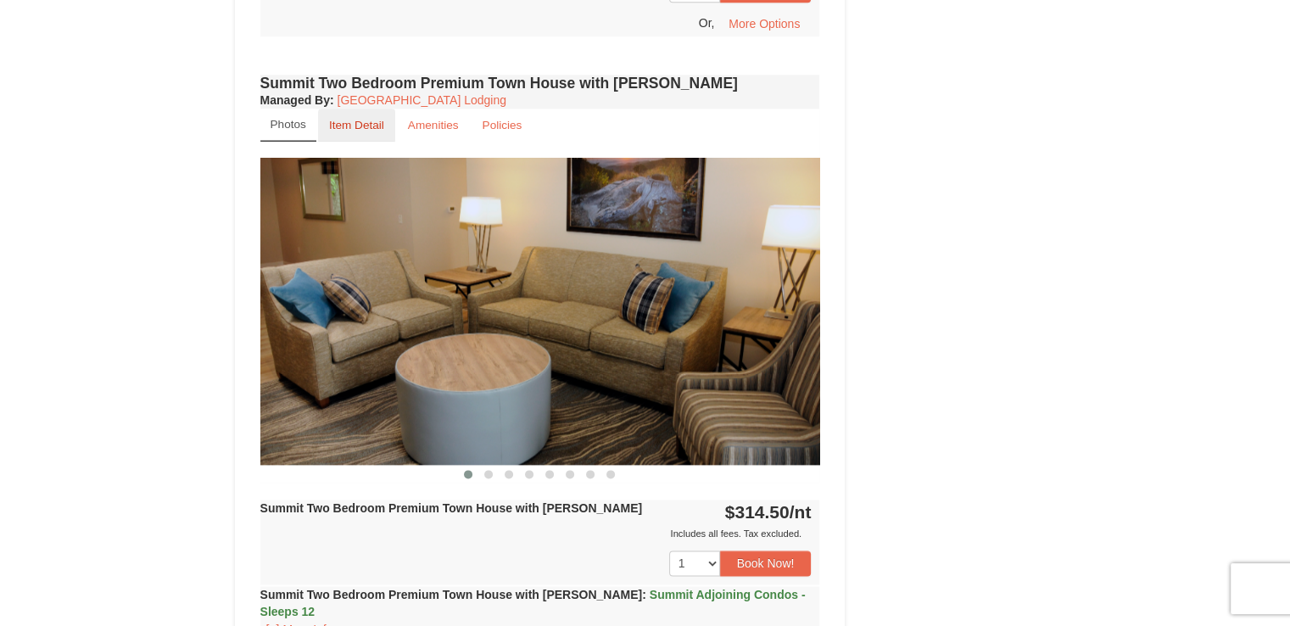 The height and width of the screenshot is (626, 1290). Describe the element at coordinates (356, 125) in the screenshot. I see `a: Item Detail` at that location.